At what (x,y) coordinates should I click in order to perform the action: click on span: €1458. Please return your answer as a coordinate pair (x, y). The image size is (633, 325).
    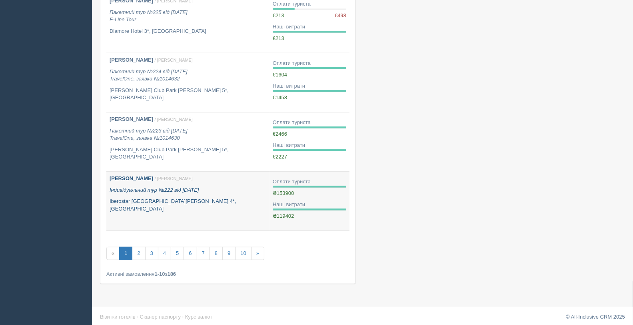
    Looking at the image, I should click on (280, 97).